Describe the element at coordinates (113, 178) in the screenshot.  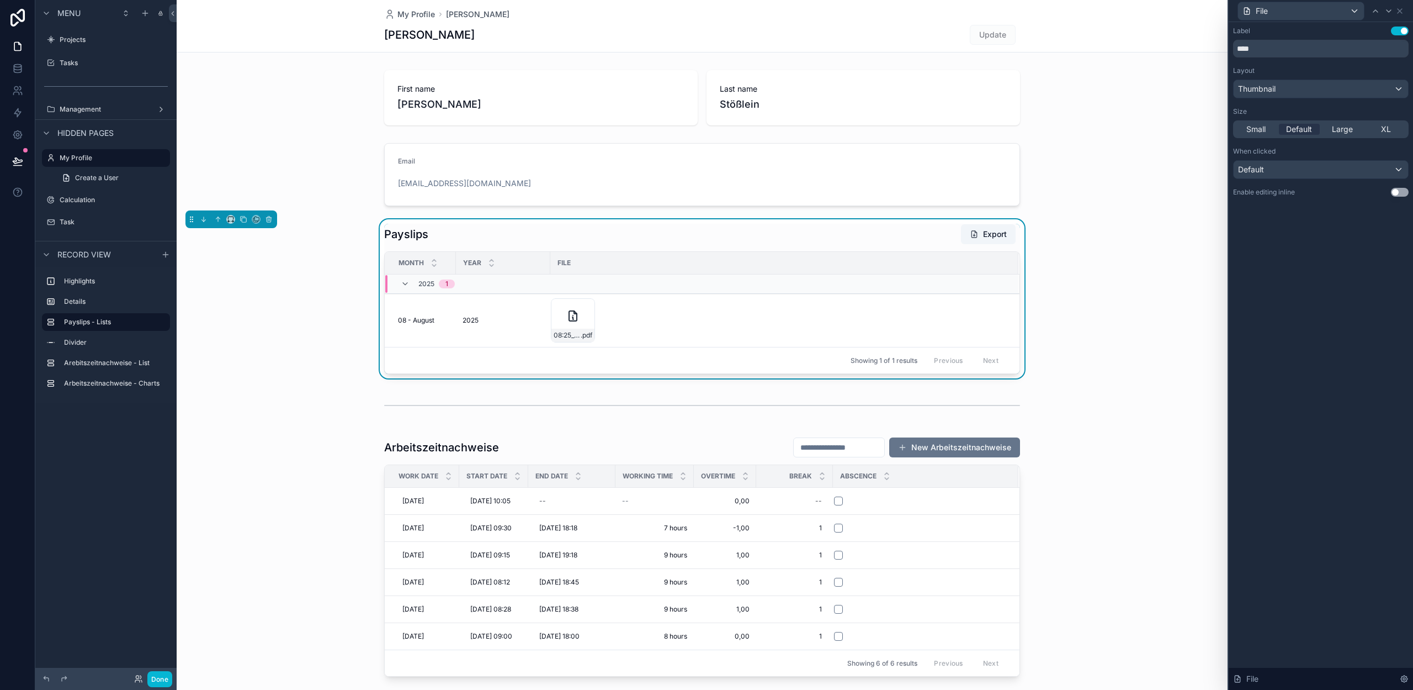
I see `a: Create a User` at that location.